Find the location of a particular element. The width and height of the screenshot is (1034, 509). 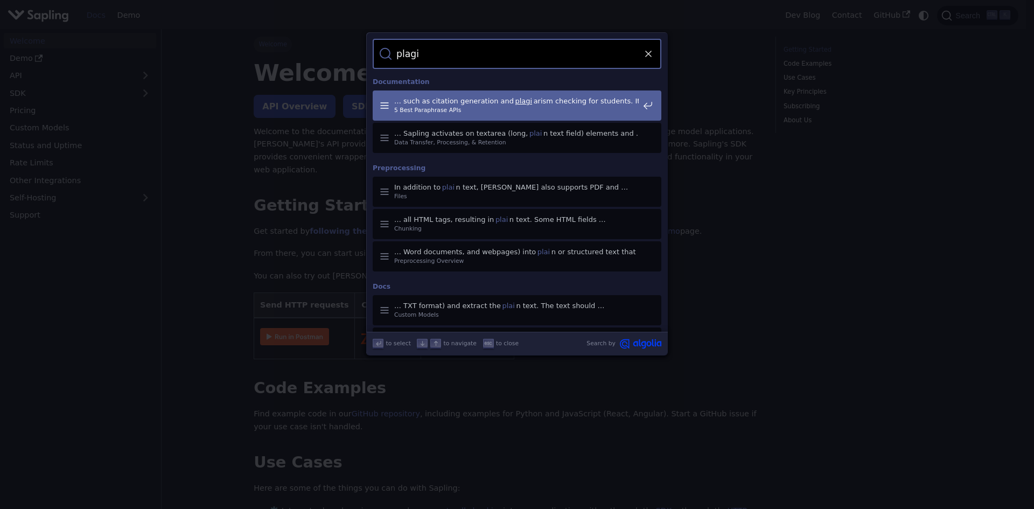

span: Preprocessing Overview is located at coordinates (516, 261).